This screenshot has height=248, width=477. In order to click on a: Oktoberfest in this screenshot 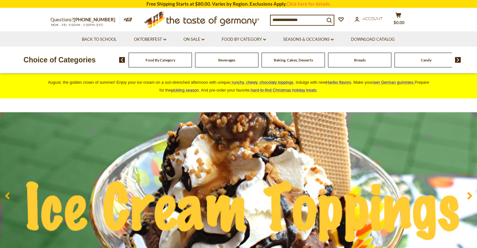, I will do `click(150, 40)`.